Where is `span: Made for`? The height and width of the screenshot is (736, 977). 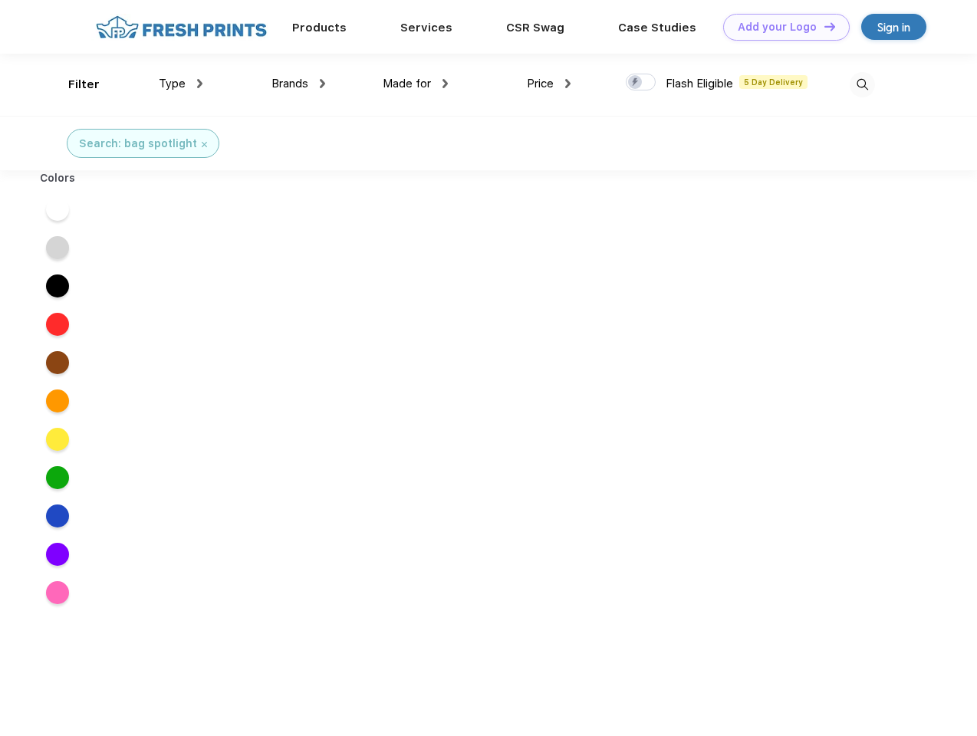 span: Made for is located at coordinates (406, 84).